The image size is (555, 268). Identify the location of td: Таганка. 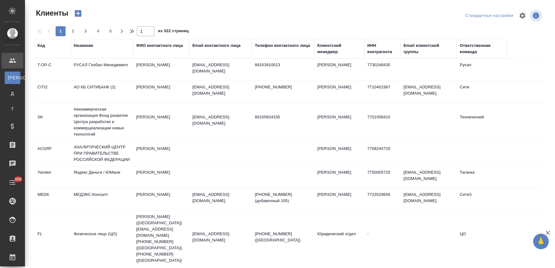
(481, 177).